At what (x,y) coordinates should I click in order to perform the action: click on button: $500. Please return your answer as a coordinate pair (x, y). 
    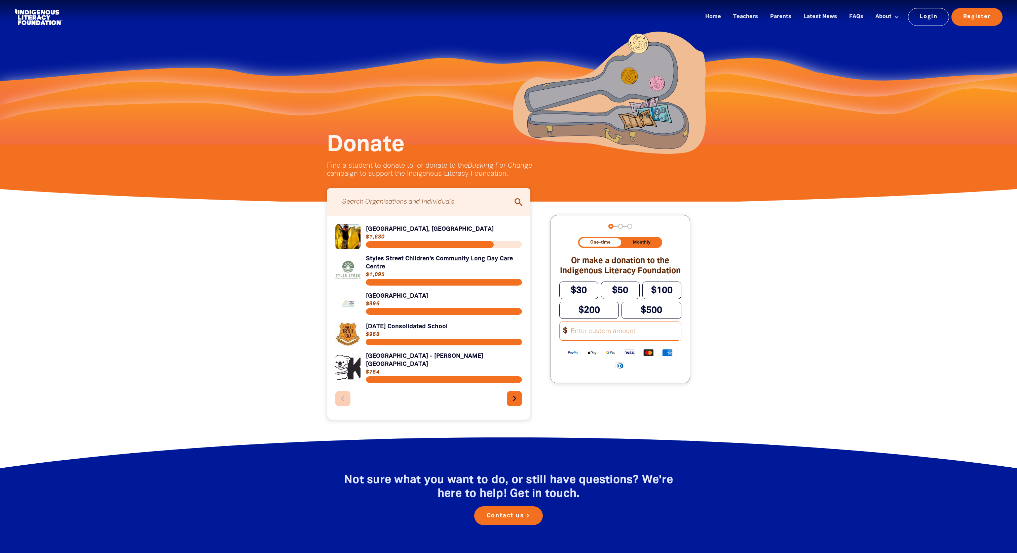
    Looking at the image, I should click on (651, 310).